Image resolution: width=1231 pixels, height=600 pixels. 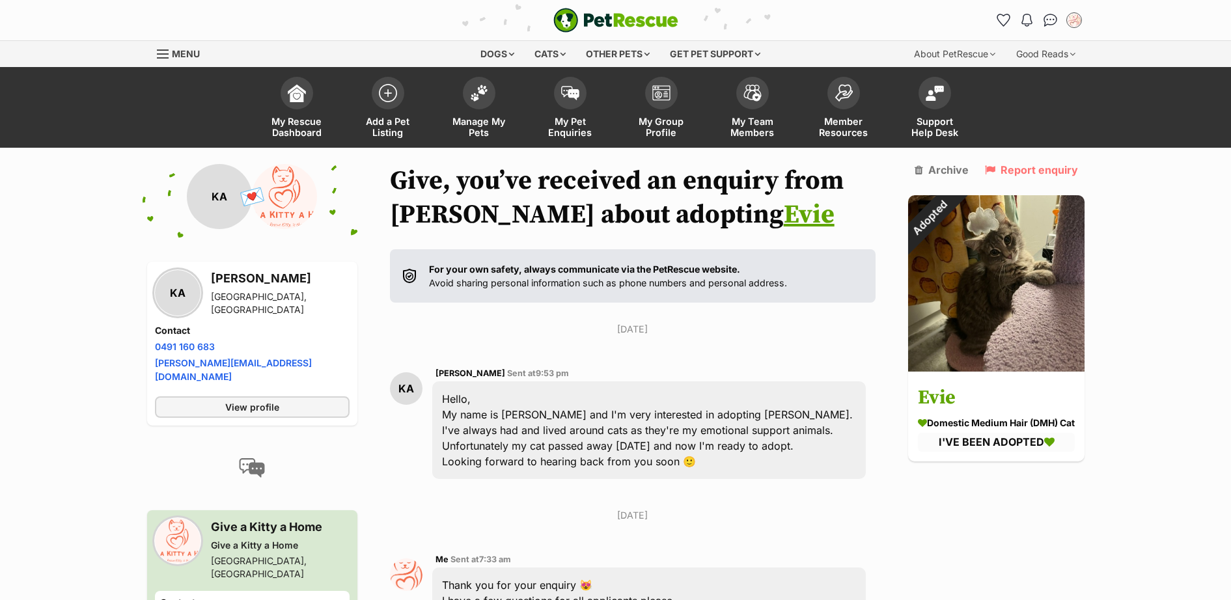 I want to click on a: My Group Profile, so click(x=661, y=109).